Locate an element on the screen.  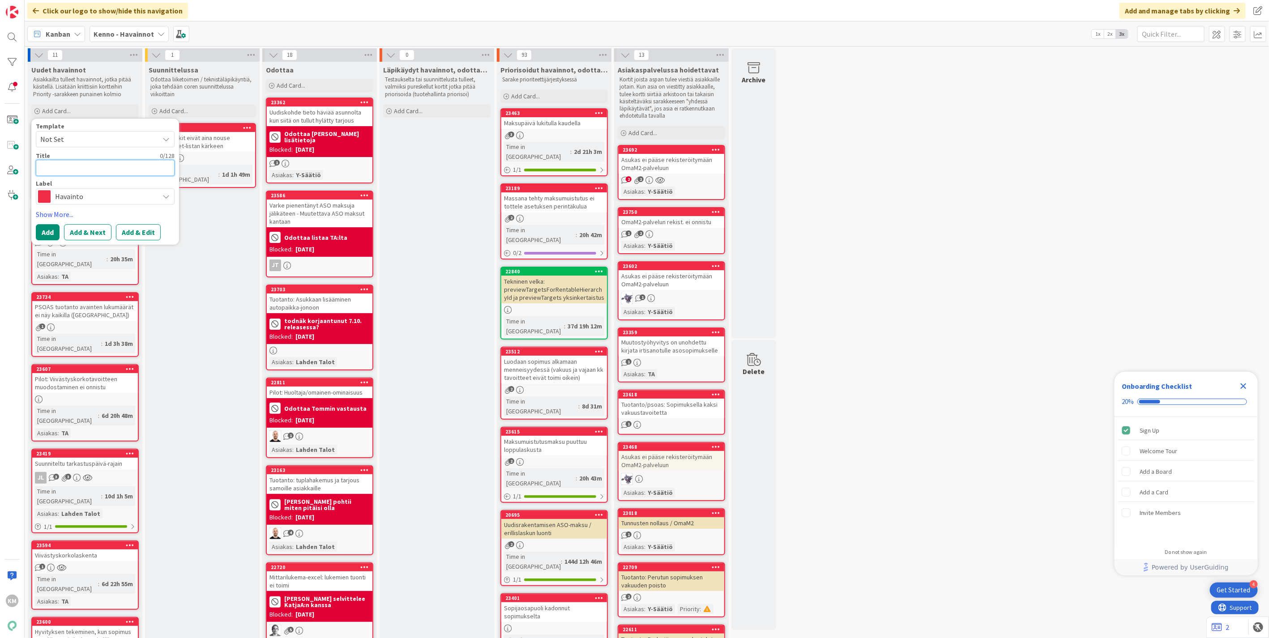
div: 20% is located at coordinates (1127, 402).